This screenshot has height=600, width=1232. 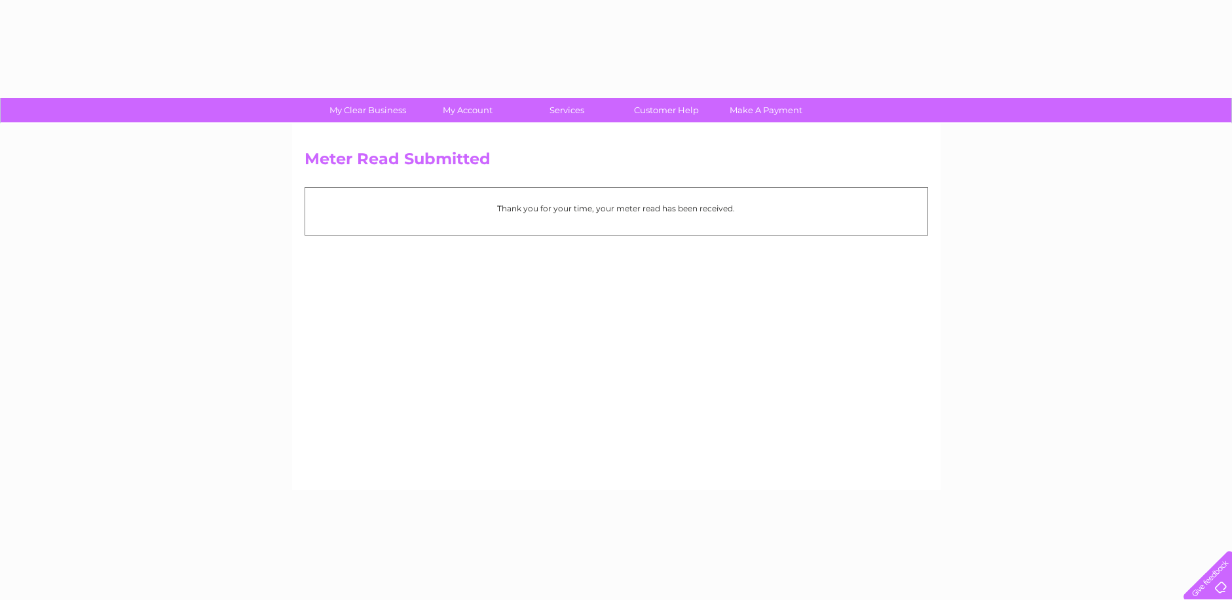 I want to click on h2: Meter Read Submitted, so click(x=616, y=162).